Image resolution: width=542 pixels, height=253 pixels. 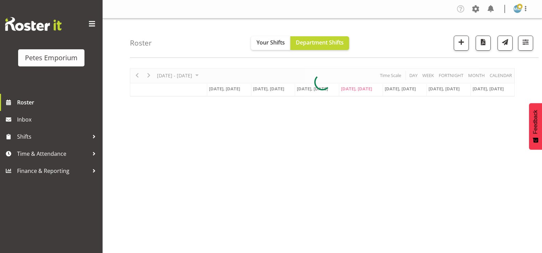 What do you see at coordinates (536, 122) in the screenshot?
I see `span: Feedback` at bounding box center [536, 122].